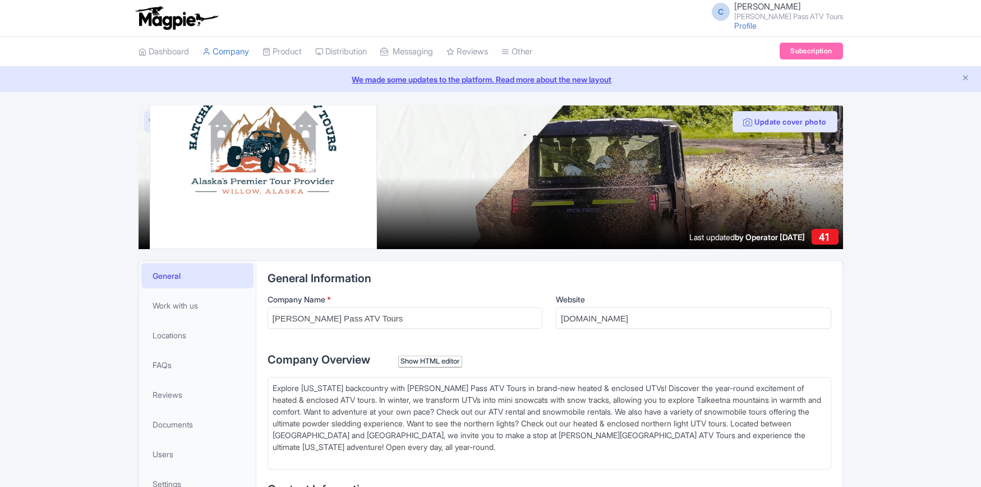 The image size is (981, 487). What do you see at coordinates (163, 454) in the screenshot?
I see `span: Users` at bounding box center [163, 454].